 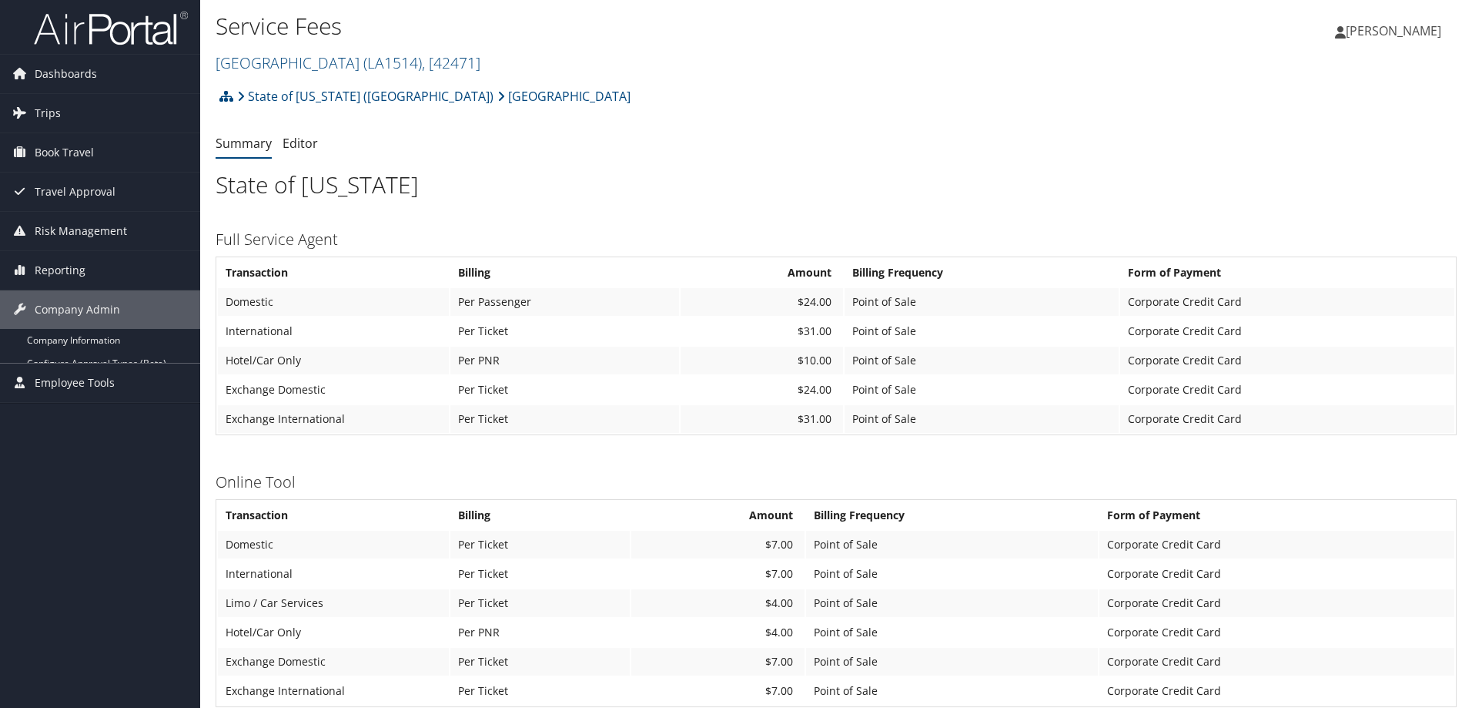 I want to click on td: Per Passenger, so click(x=564, y=302).